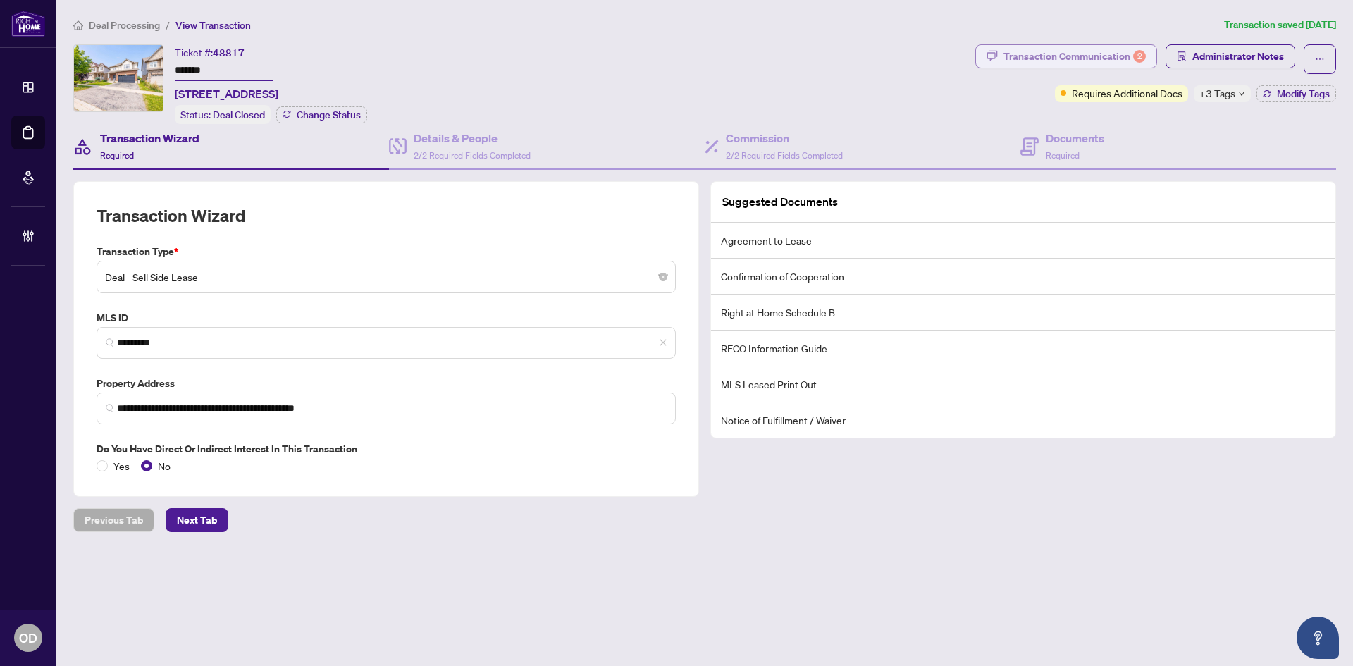  I want to click on span: View Transaction, so click(213, 25).